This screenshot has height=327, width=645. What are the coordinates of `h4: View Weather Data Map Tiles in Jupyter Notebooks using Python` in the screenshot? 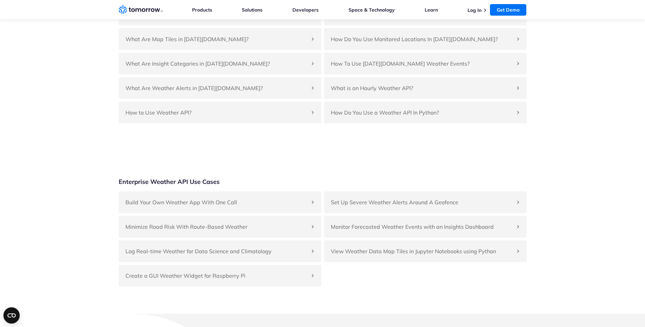 It's located at (422, 251).